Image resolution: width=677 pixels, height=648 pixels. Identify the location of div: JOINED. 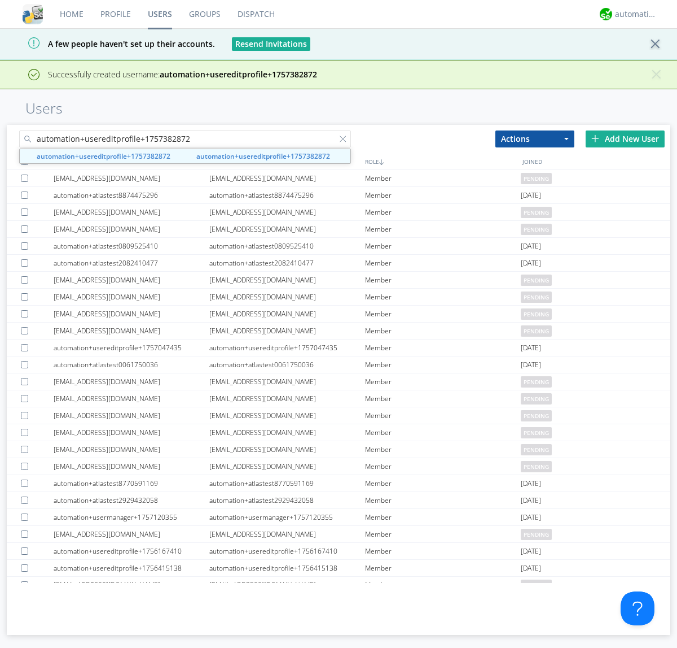
(598, 161).